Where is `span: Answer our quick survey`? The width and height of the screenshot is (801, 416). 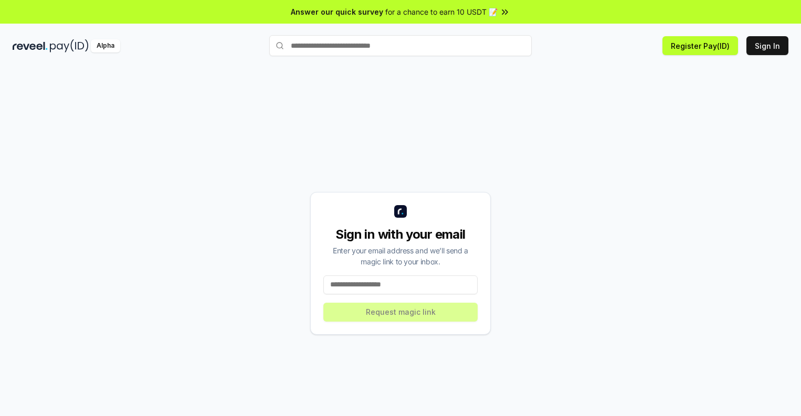
span: Answer our quick survey is located at coordinates (337, 12).